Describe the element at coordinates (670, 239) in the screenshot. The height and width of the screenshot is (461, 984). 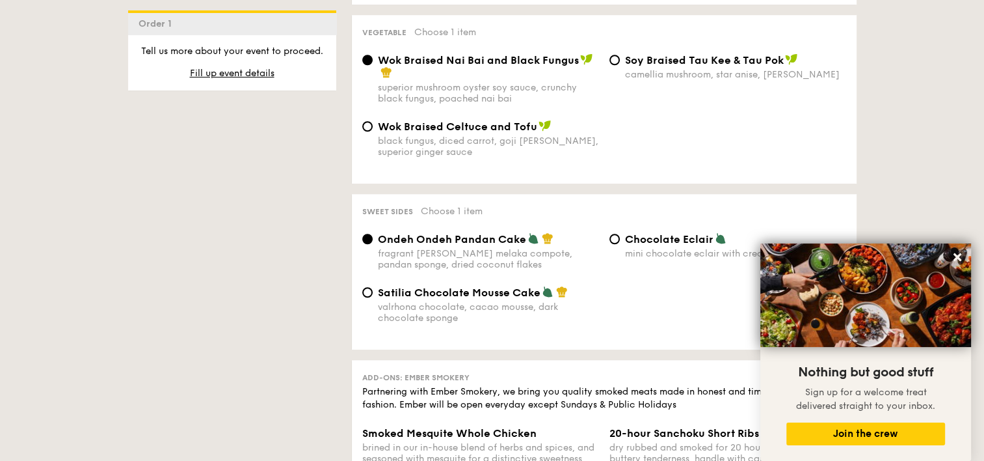
I see `span: Chocolate Eclair` at that location.